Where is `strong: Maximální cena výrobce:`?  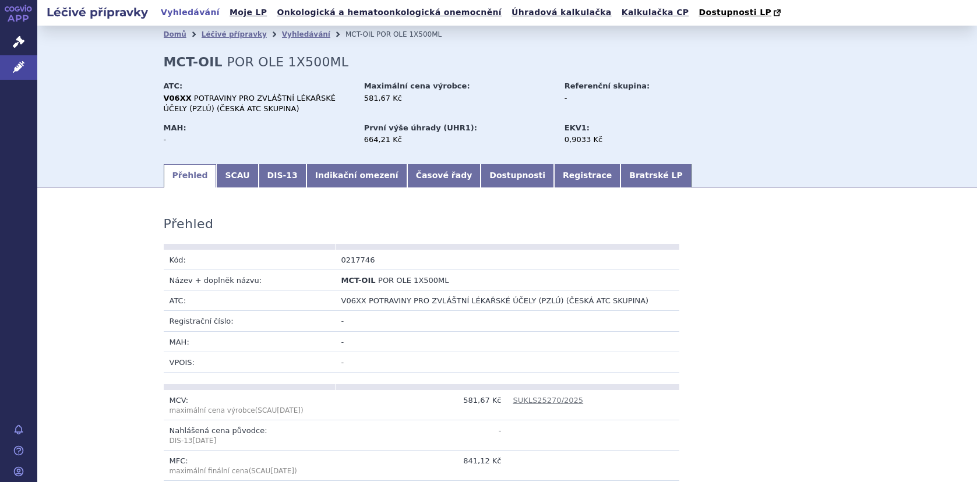
strong: Maximální cena výrobce: is located at coordinates (417, 86).